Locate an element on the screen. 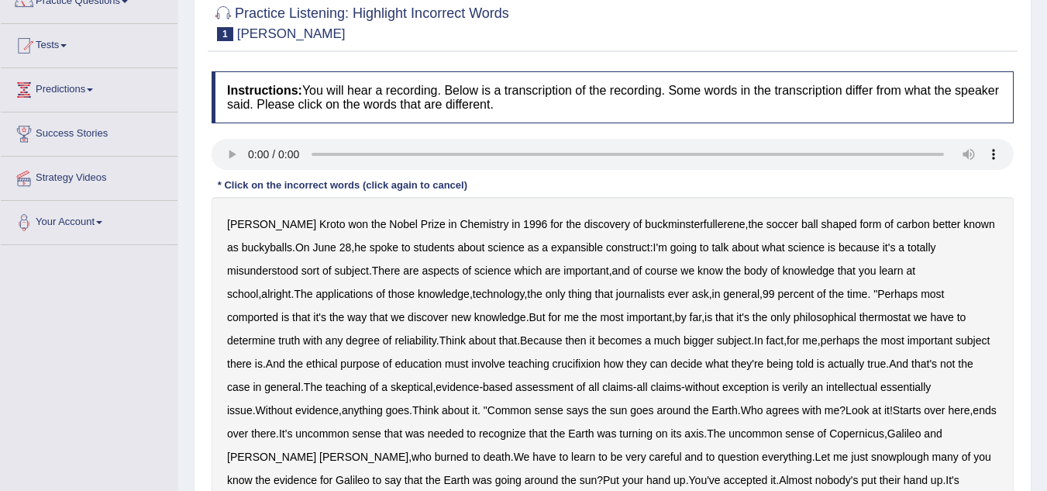  b: construct is located at coordinates (628, 247).